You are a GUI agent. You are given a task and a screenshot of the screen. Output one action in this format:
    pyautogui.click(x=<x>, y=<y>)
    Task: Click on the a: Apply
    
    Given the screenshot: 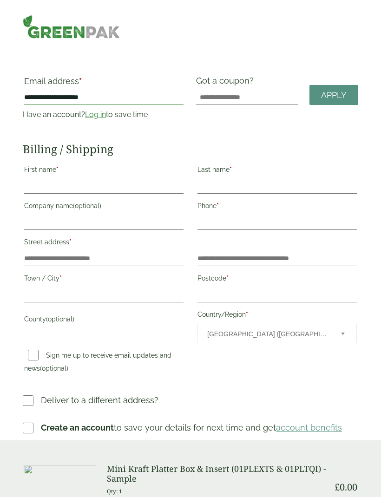 What is the action you would take?
    pyautogui.click(x=333, y=95)
    